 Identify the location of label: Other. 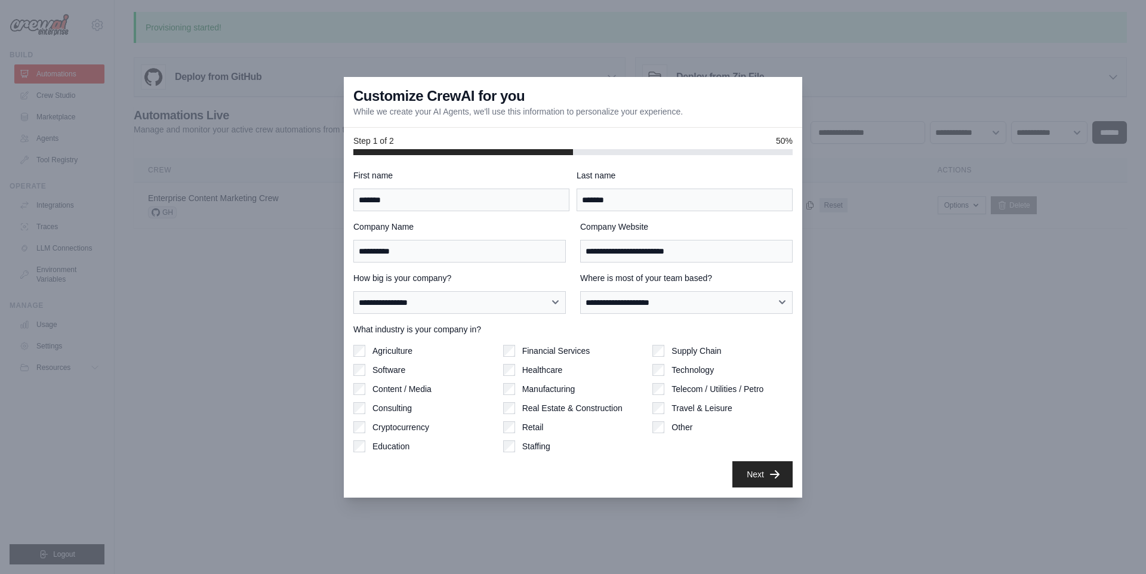
(682, 427).